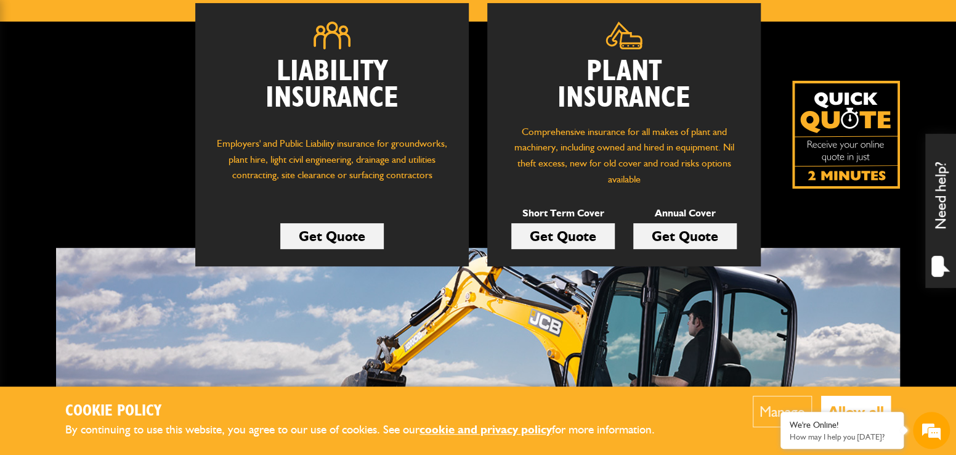 This screenshot has width=956, height=455. I want to click on img: Quick Quote, so click(846, 134).